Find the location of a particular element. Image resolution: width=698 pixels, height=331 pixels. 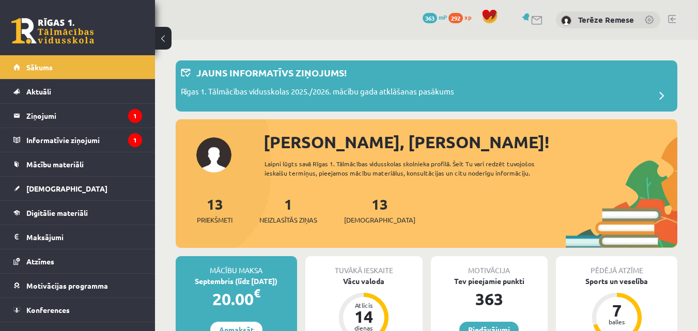

a: Terēze Remese is located at coordinates (606, 20).